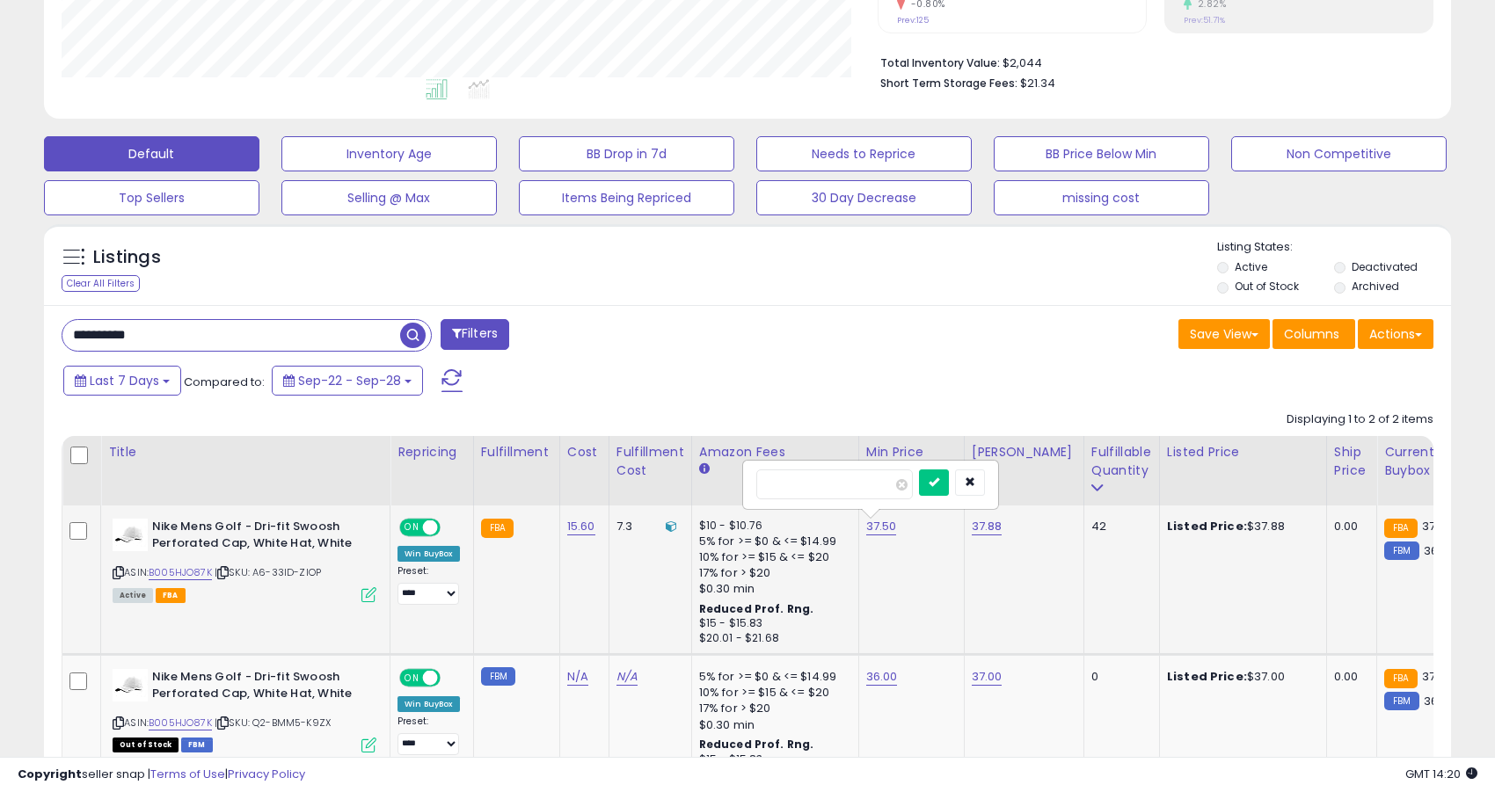 This screenshot has width=1495, height=792. What do you see at coordinates (428, 735) in the screenshot?
I see `div: Preset:` at bounding box center [428, 735].